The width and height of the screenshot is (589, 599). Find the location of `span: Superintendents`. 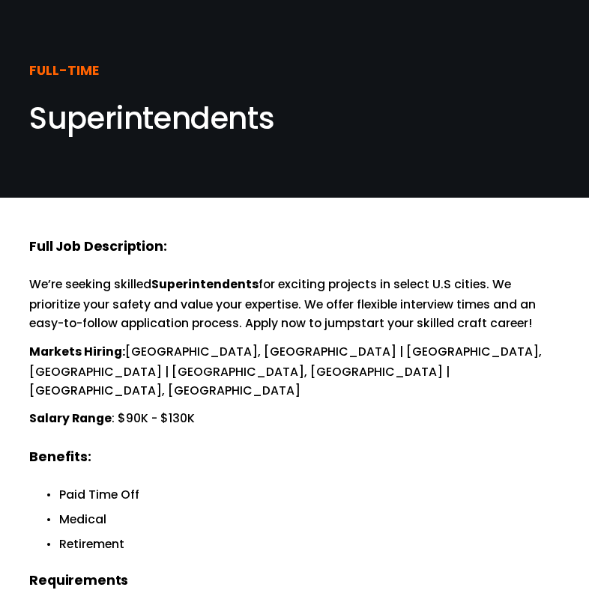

span: Superintendents is located at coordinates (151, 118).